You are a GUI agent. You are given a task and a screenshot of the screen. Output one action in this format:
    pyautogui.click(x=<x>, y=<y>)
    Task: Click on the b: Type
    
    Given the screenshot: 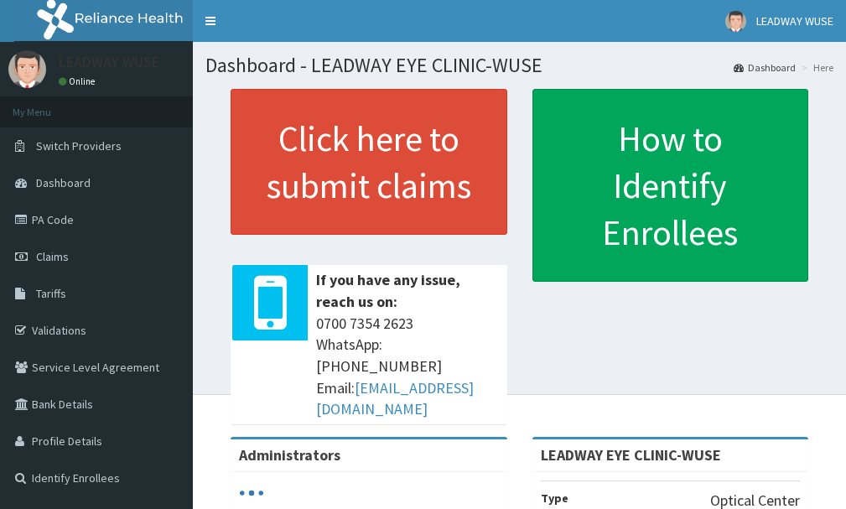 What is the action you would take?
    pyautogui.click(x=554, y=498)
    